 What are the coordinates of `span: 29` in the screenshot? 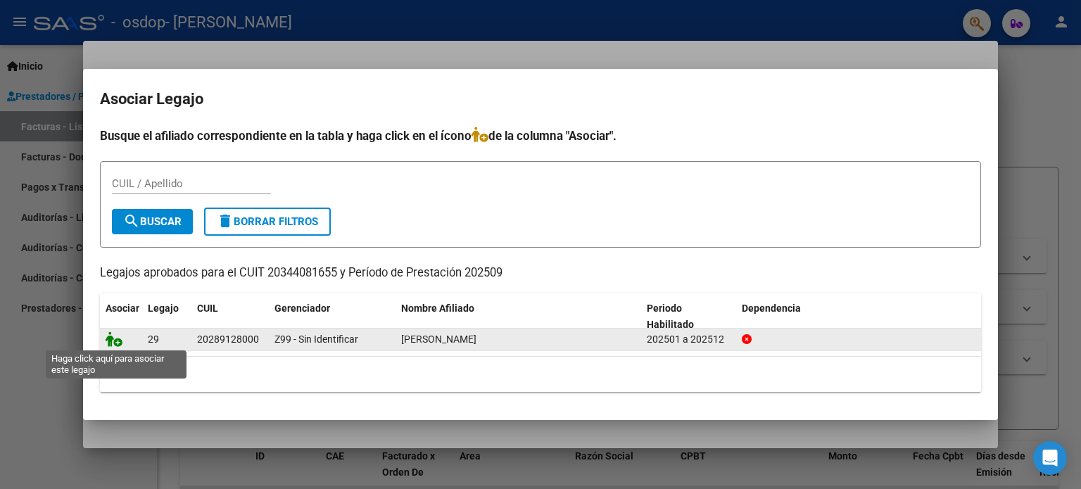 It's located at (153, 339).